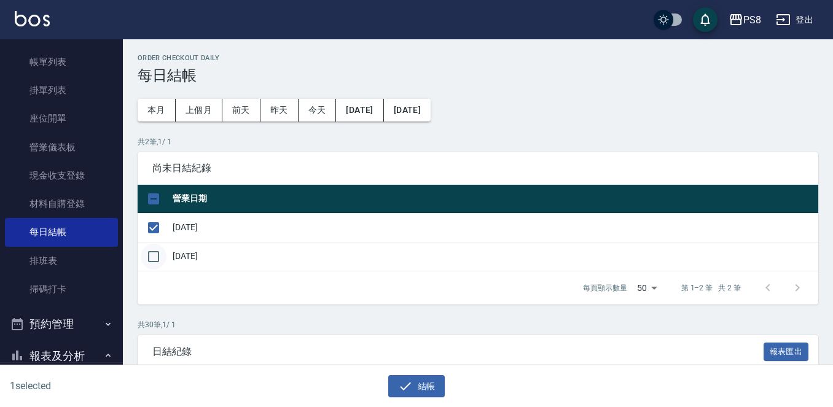 This screenshot has width=833, height=407. I want to click on a: 掃碼打卡, so click(61, 289).